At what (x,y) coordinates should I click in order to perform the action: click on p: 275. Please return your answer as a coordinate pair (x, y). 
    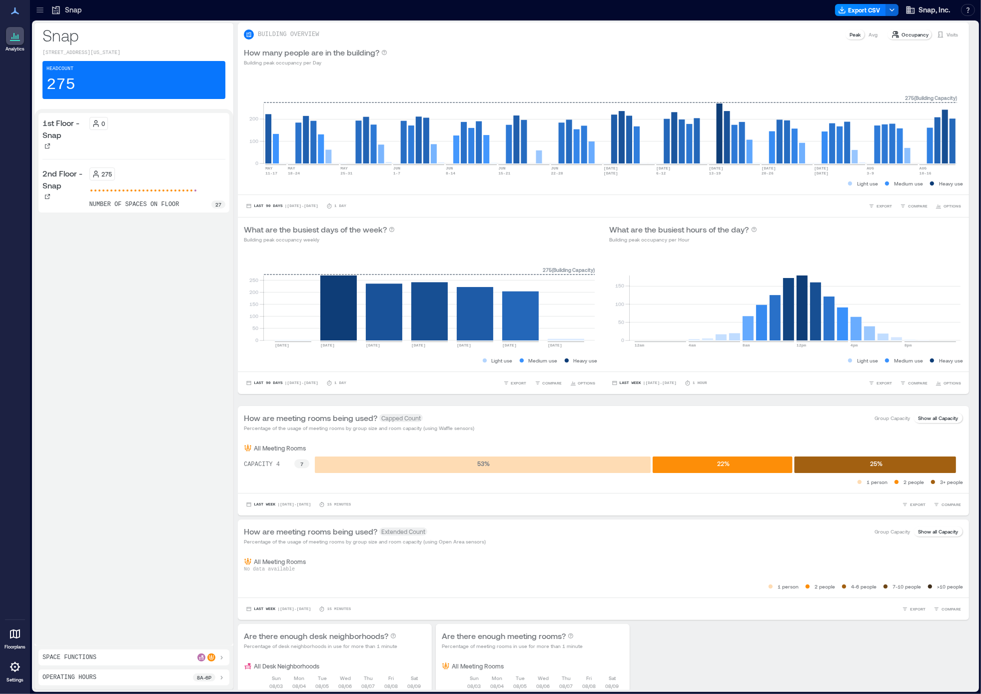
    Looking at the image, I should click on (61, 85).